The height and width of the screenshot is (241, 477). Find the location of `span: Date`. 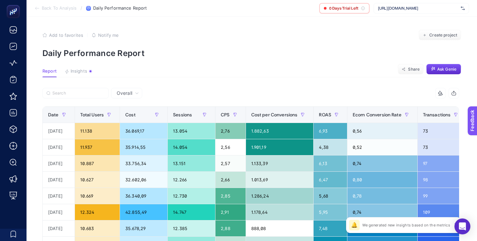

span: Date is located at coordinates (53, 115).